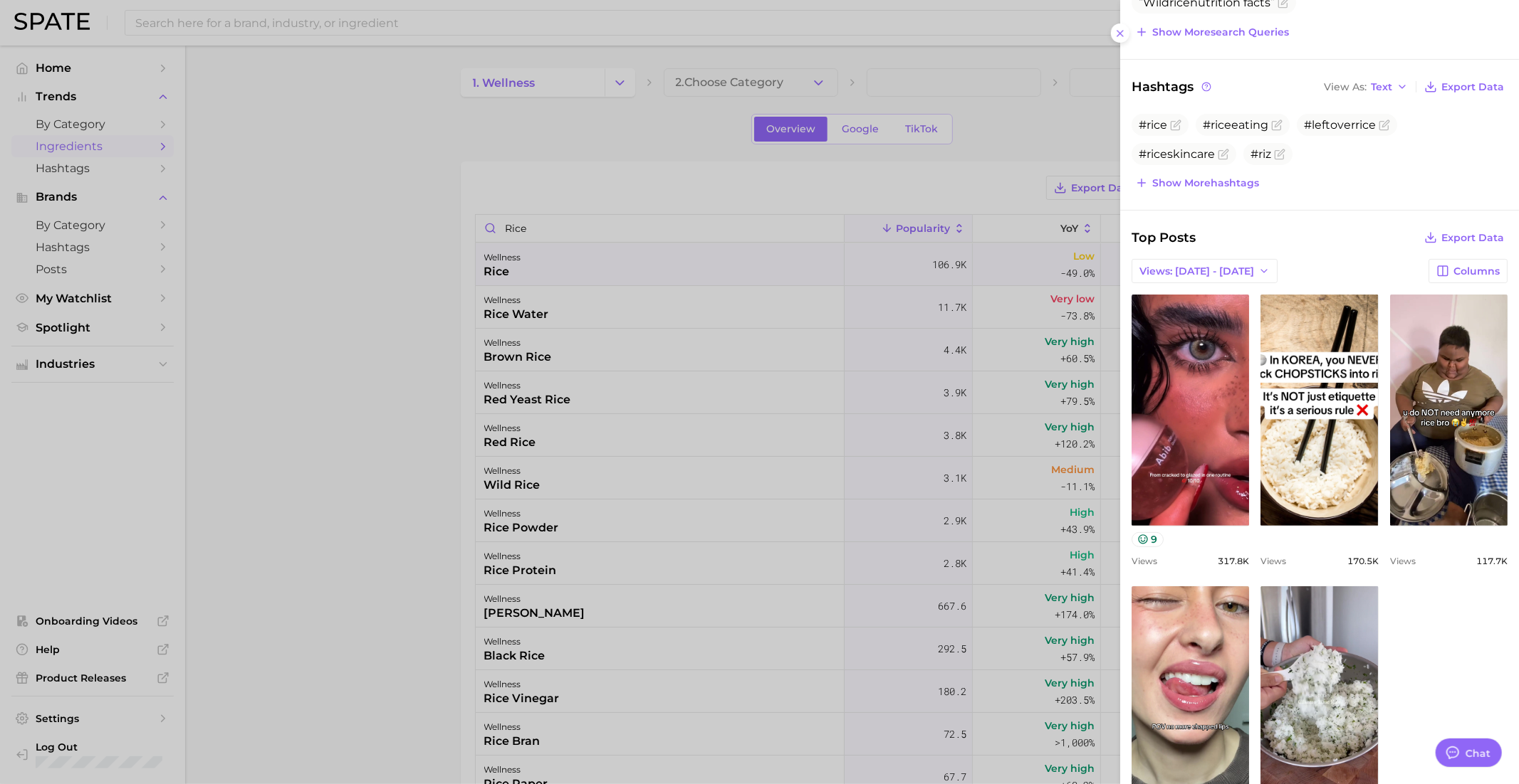 This screenshot has height=784, width=1519. What do you see at coordinates (1172, 87) in the screenshot?
I see `span: Hashtags` at bounding box center [1172, 87].